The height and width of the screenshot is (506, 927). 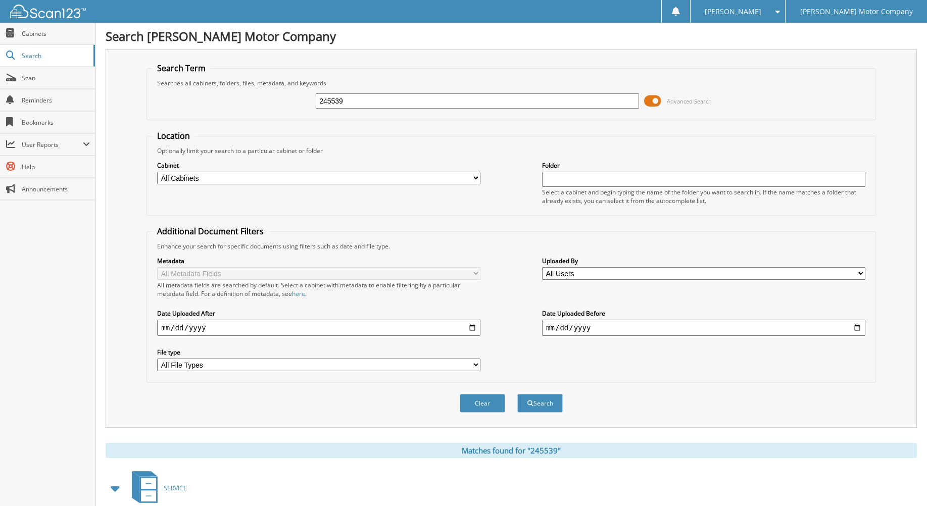 I want to click on span: Cabinets, so click(x=56, y=33).